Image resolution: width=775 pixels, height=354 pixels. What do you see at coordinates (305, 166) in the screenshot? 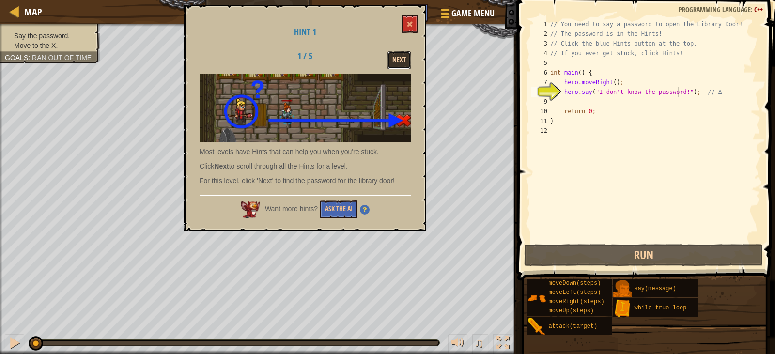
I see `p: Click to scroll through all the Hints for a level.` at bounding box center [305, 166].